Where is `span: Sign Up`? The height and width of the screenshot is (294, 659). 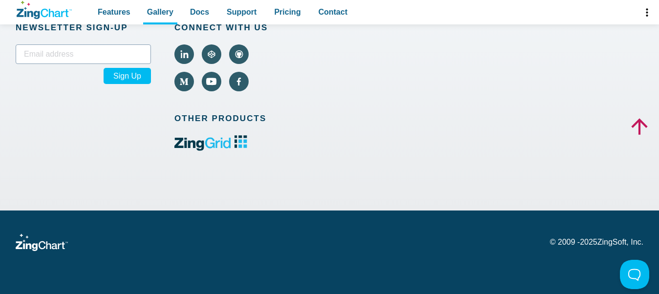
span: Sign Up is located at coordinates (127, 76).